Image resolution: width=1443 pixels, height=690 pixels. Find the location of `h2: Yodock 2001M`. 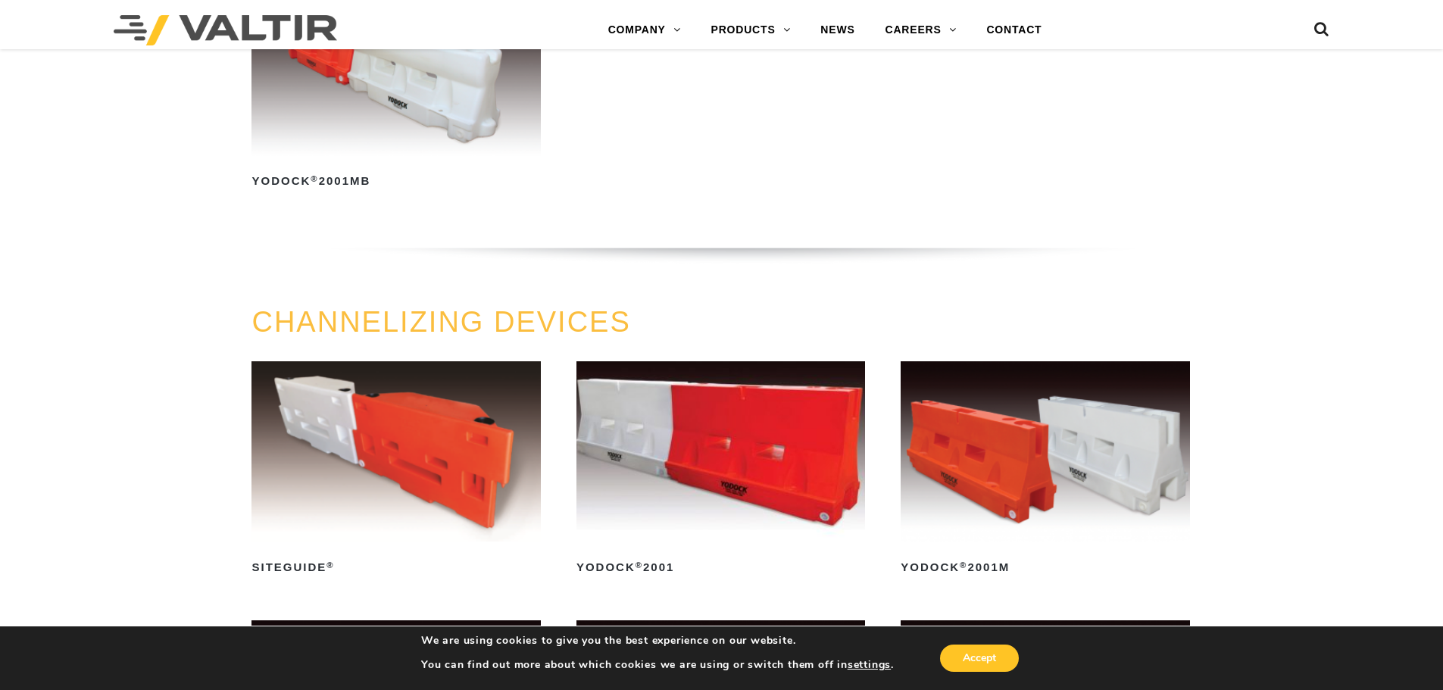

h2: Yodock 2001M is located at coordinates (1045, 567).